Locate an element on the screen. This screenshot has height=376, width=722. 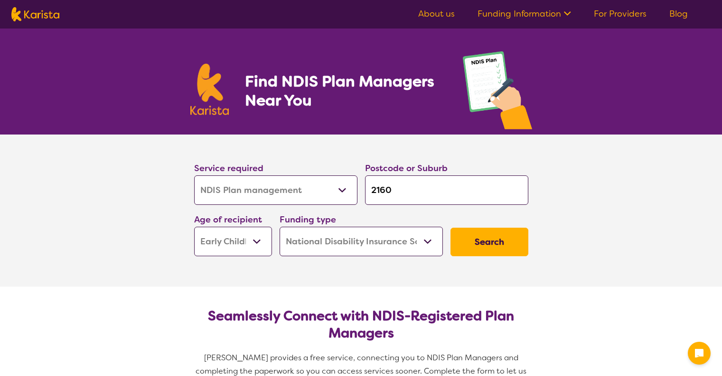
label: Funding type is located at coordinates (308, 219).